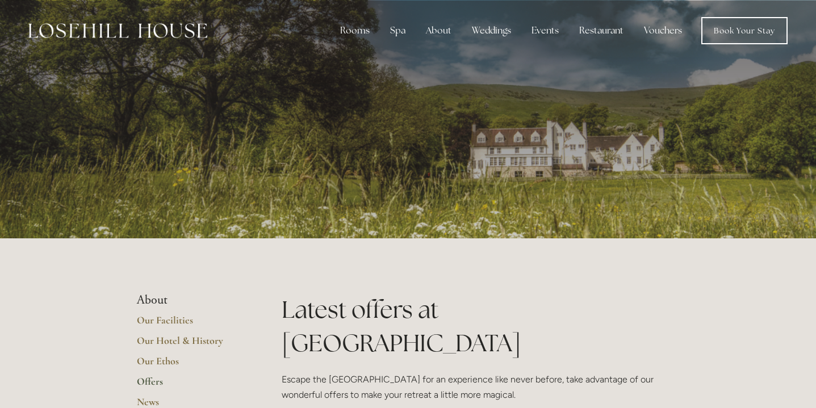 The width and height of the screenshot is (816, 408). What do you see at coordinates (438, 31) in the screenshot?
I see `div: About` at bounding box center [438, 31].